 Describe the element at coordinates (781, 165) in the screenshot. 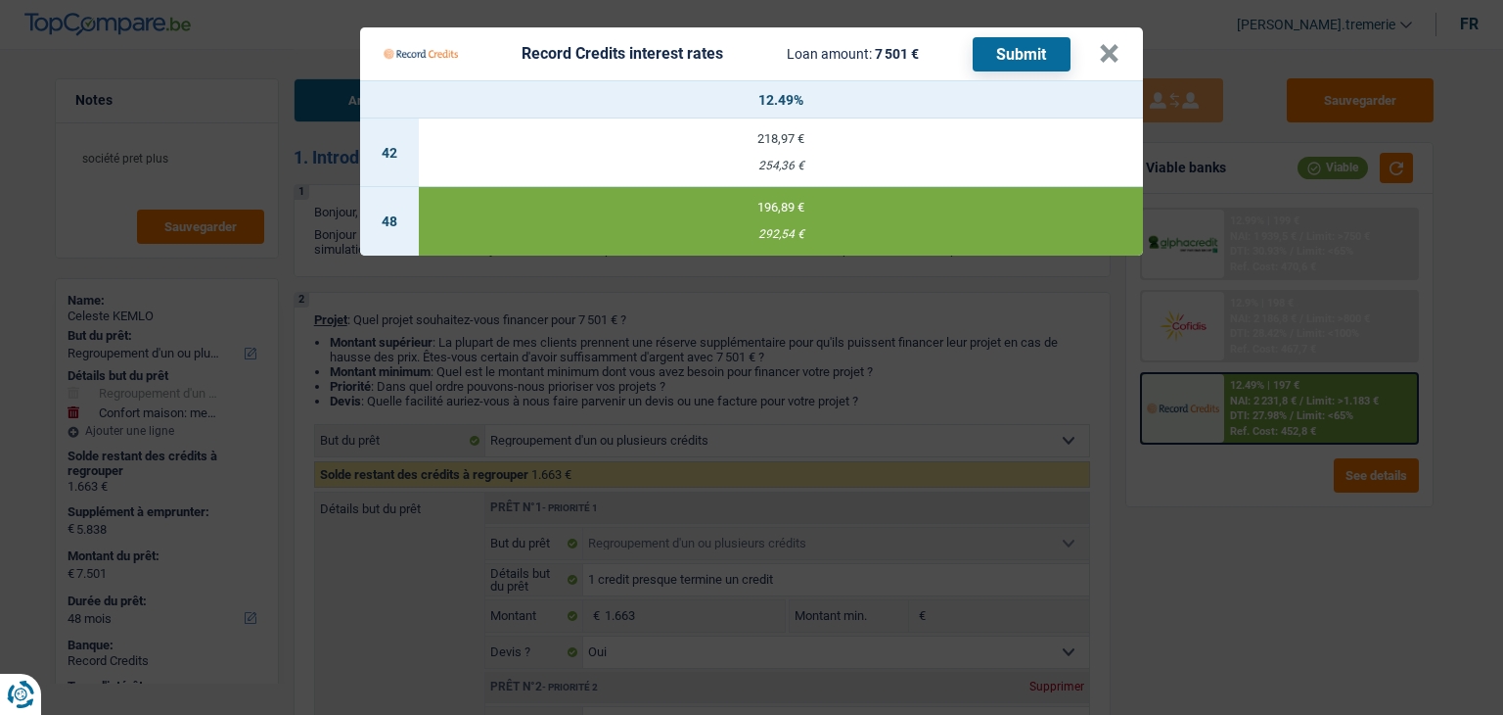

I see `div: 254,36 €` at that location.